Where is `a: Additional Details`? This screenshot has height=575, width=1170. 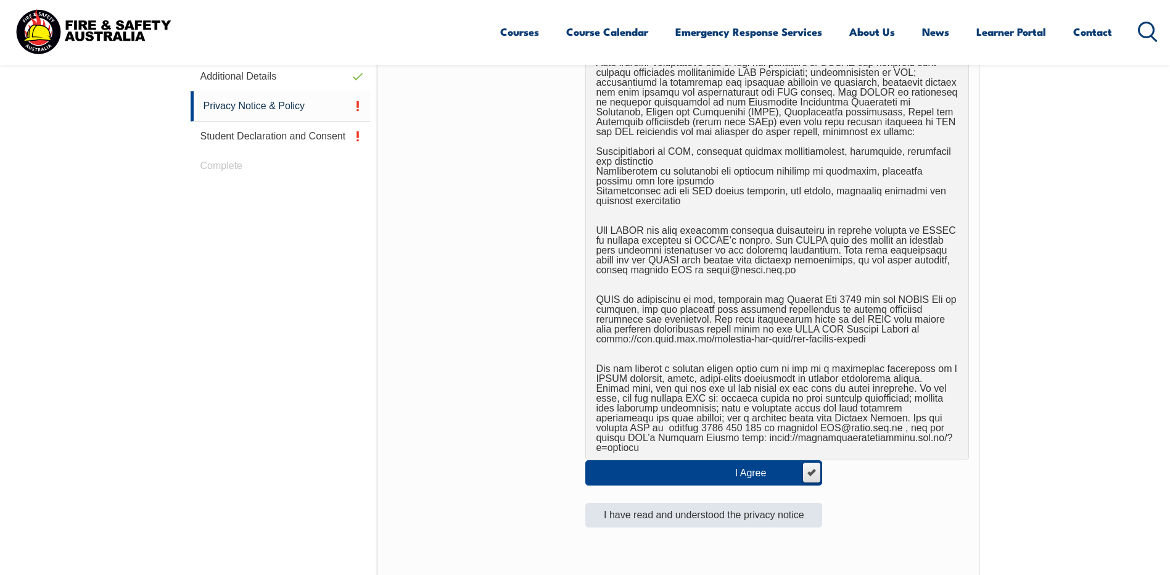 a: Additional Details is located at coordinates (281, 76).